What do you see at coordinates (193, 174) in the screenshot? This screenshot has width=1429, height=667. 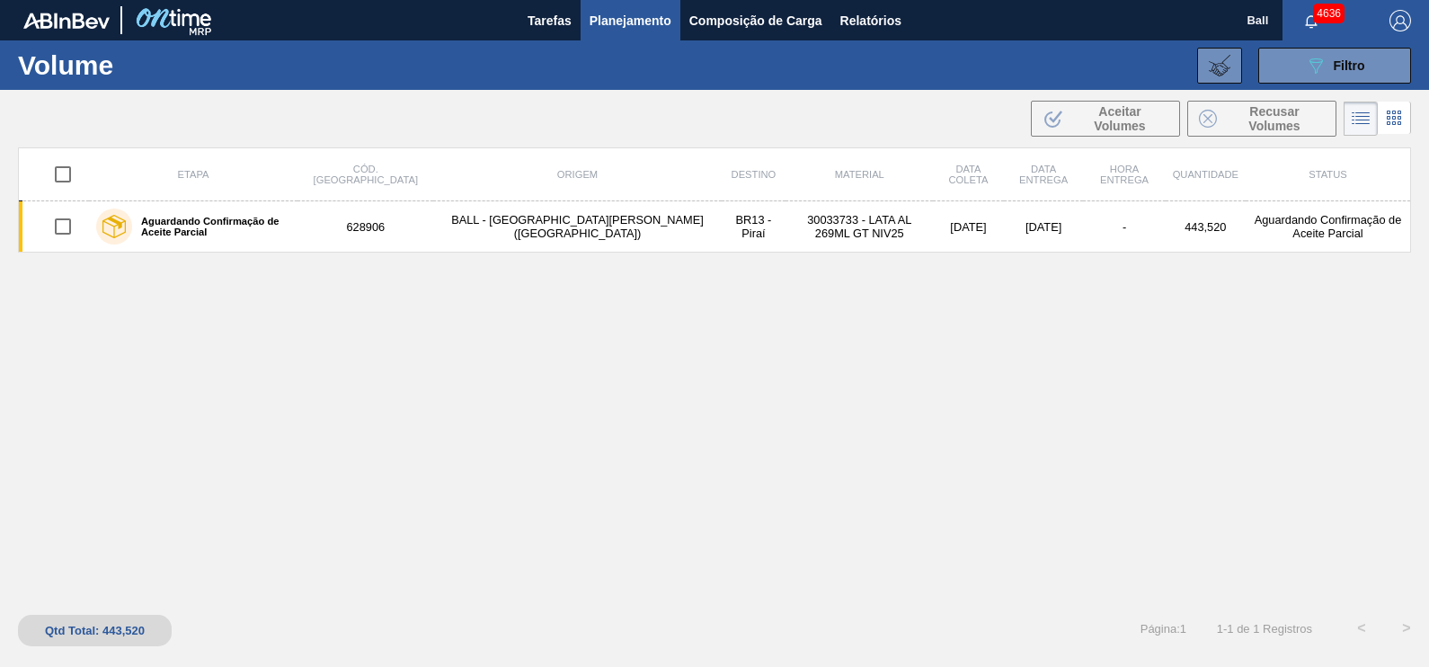 I see `span: Etapa` at bounding box center [193, 174].